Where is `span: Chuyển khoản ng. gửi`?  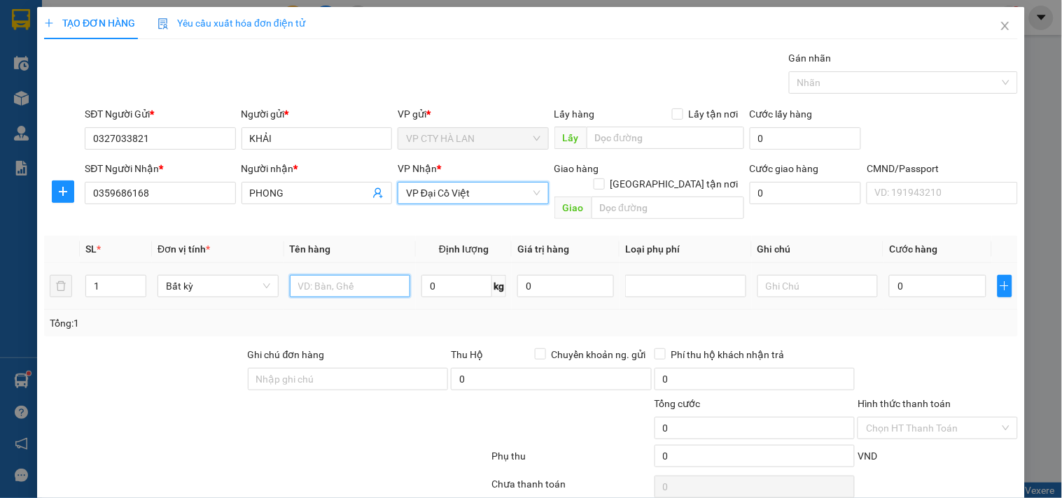
span: Chuyển khoản ng. gửi is located at coordinates (598, 355).